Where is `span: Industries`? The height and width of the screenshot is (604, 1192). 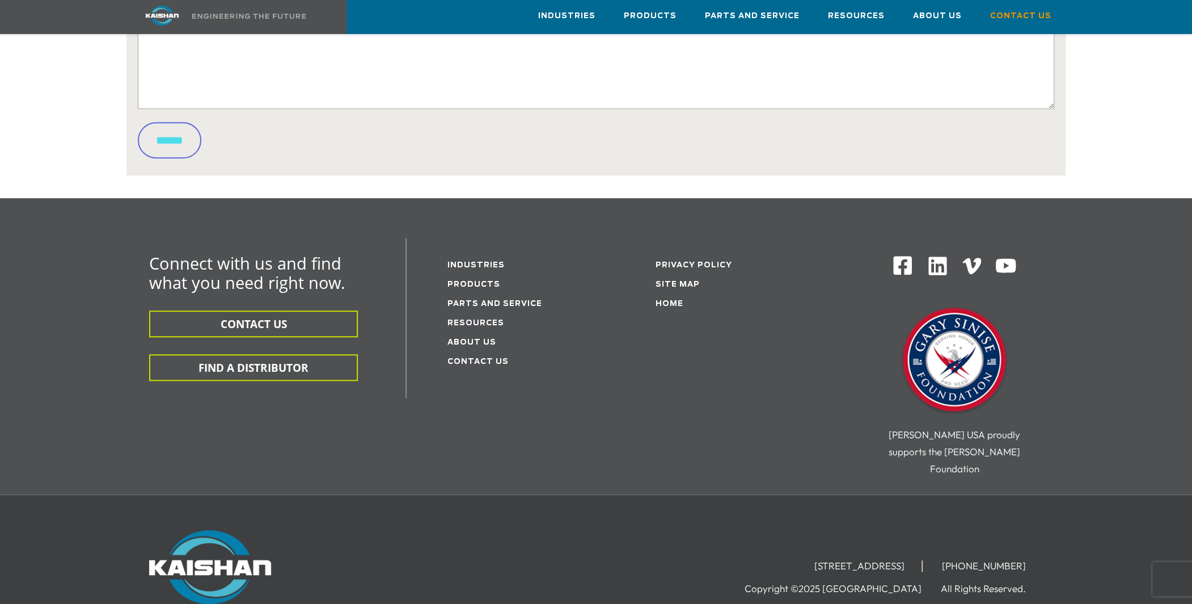
span: Industries is located at coordinates (567, 16).